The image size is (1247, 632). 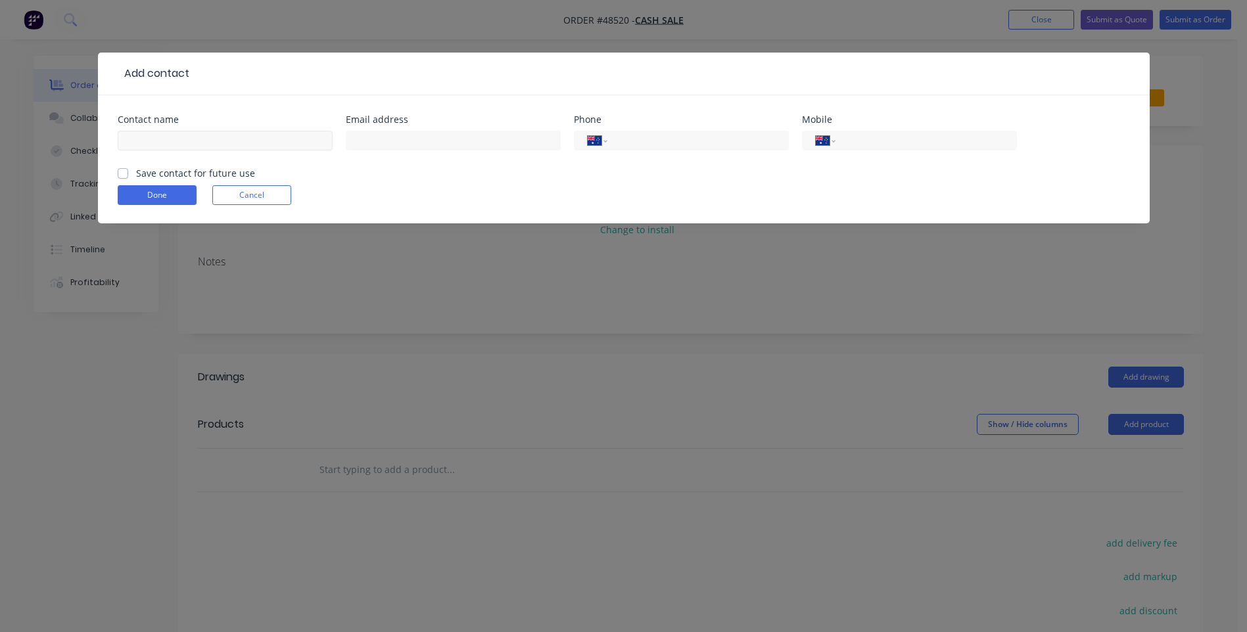 What do you see at coordinates (681, 120) in the screenshot?
I see `div: Phone` at bounding box center [681, 120].